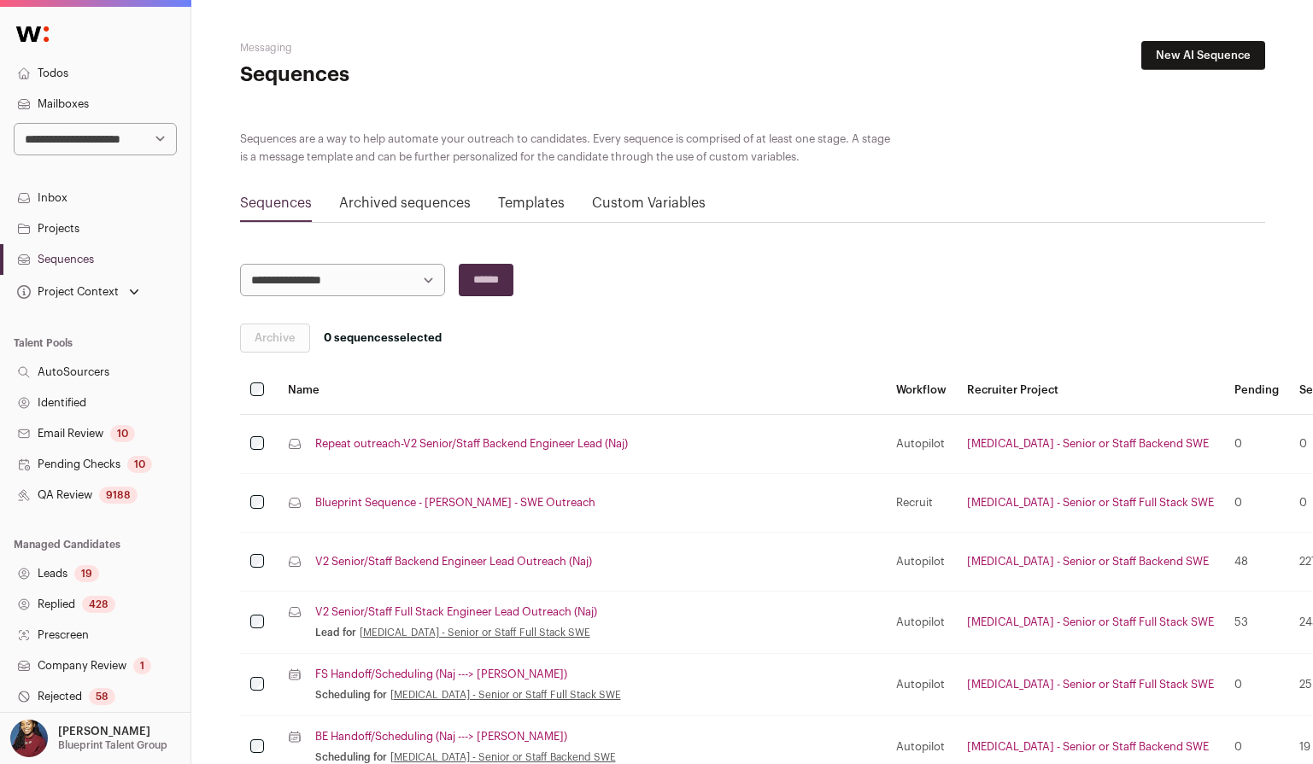 This screenshot has height=764, width=1313. I want to click on a: V2 Senior/Staff Full Stack Engineer Lead Outreach (Naj), so click(456, 612).